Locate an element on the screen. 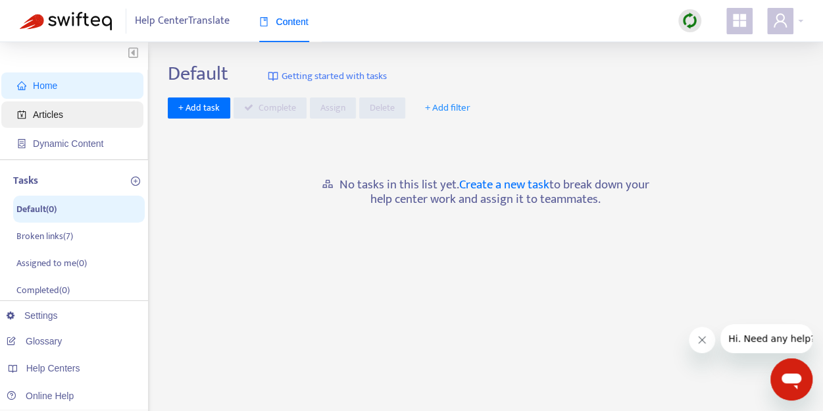 This screenshot has height=411, width=823. h2: Default is located at coordinates (198, 74).